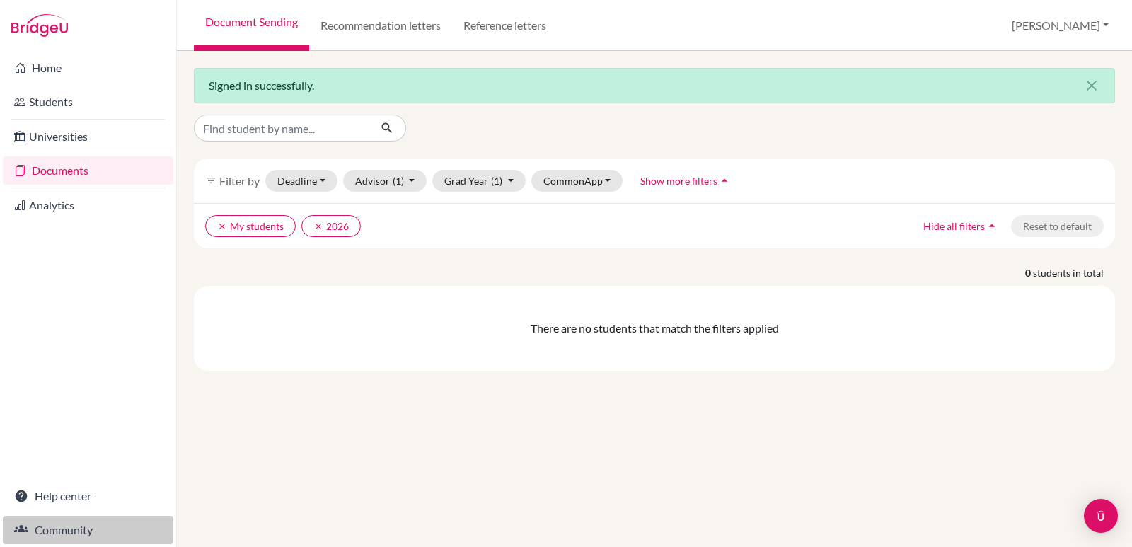  What do you see at coordinates (479, 180) in the screenshot?
I see `button: Grad Year(1)` at bounding box center [479, 180].